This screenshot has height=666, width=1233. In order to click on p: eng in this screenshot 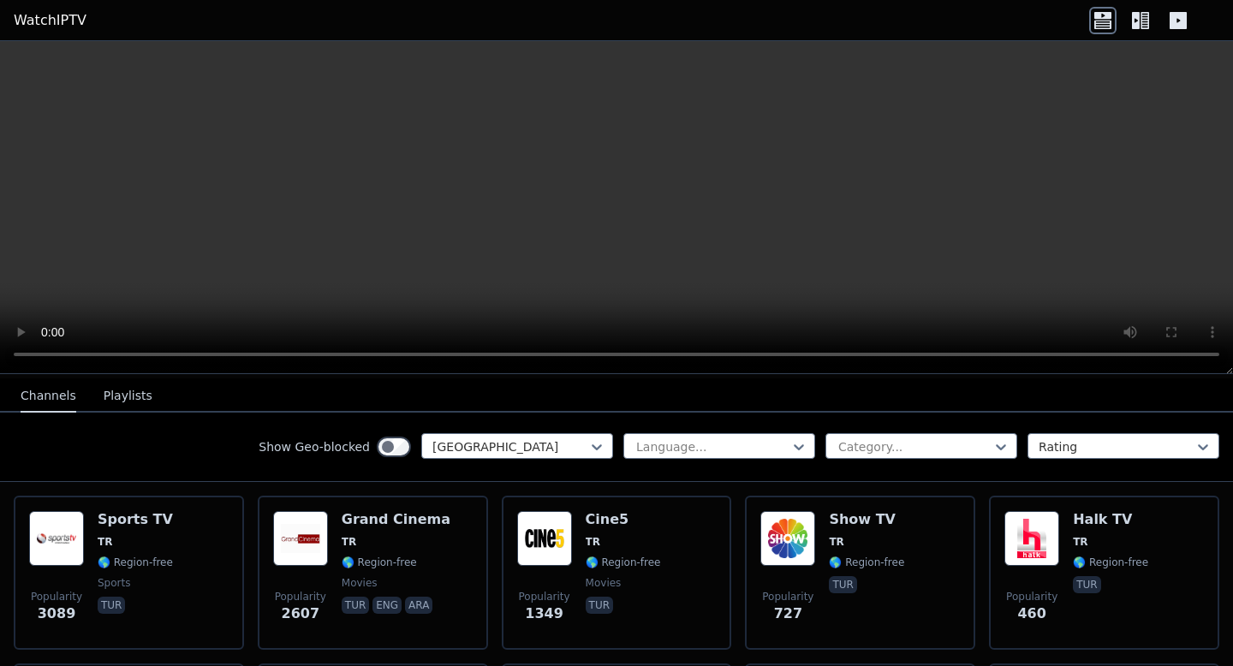, I will do `click(387, 605)`.